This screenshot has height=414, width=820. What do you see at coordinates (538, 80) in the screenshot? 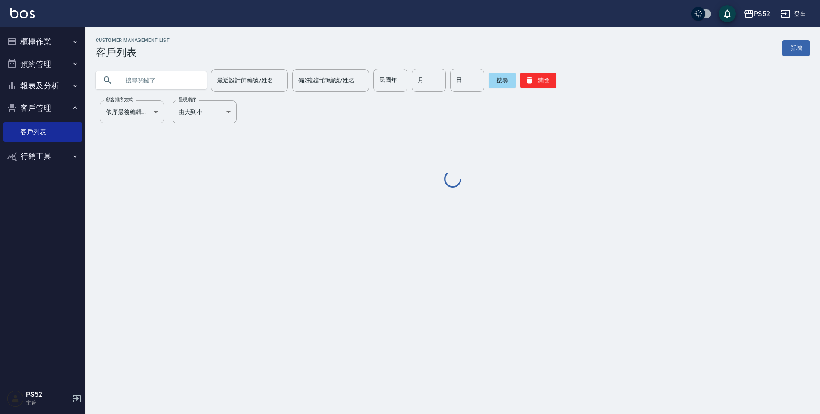
I see `button: 清除` at bounding box center [538, 80].